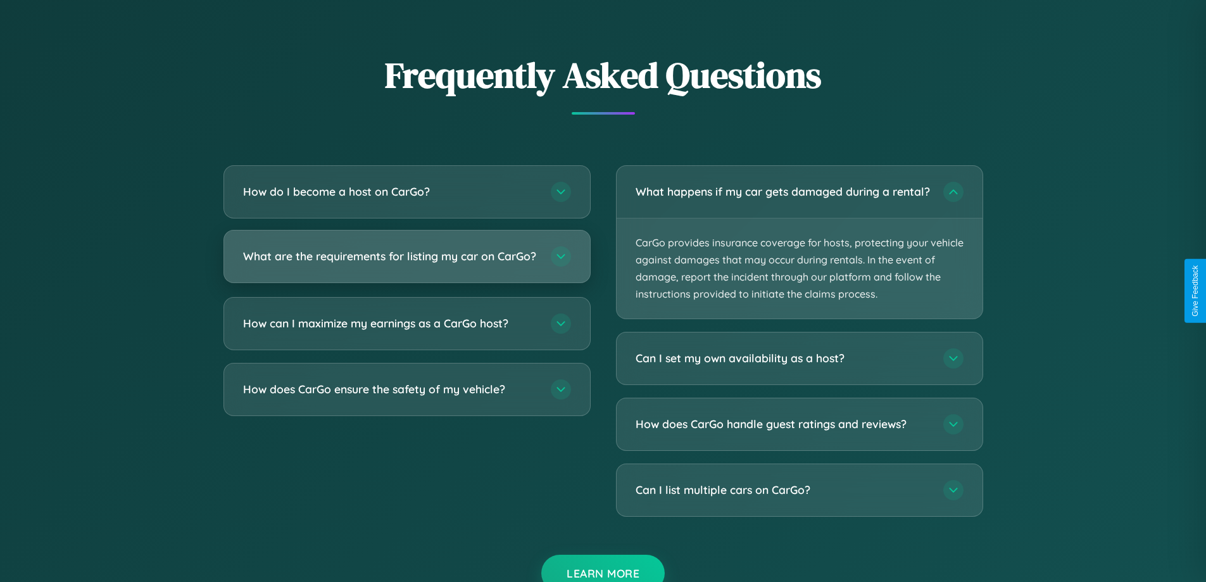  Describe the element at coordinates (390, 256) in the screenshot. I see `h3: What are the requirements for listing my car on CarGo?` at that location.